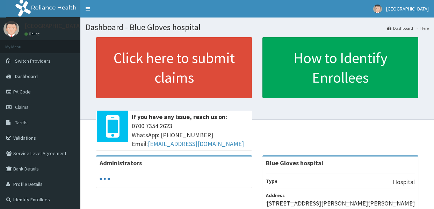 The image size is (434, 209). Describe the element at coordinates (275, 195) in the screenshot. I see `b: Address` at that location.